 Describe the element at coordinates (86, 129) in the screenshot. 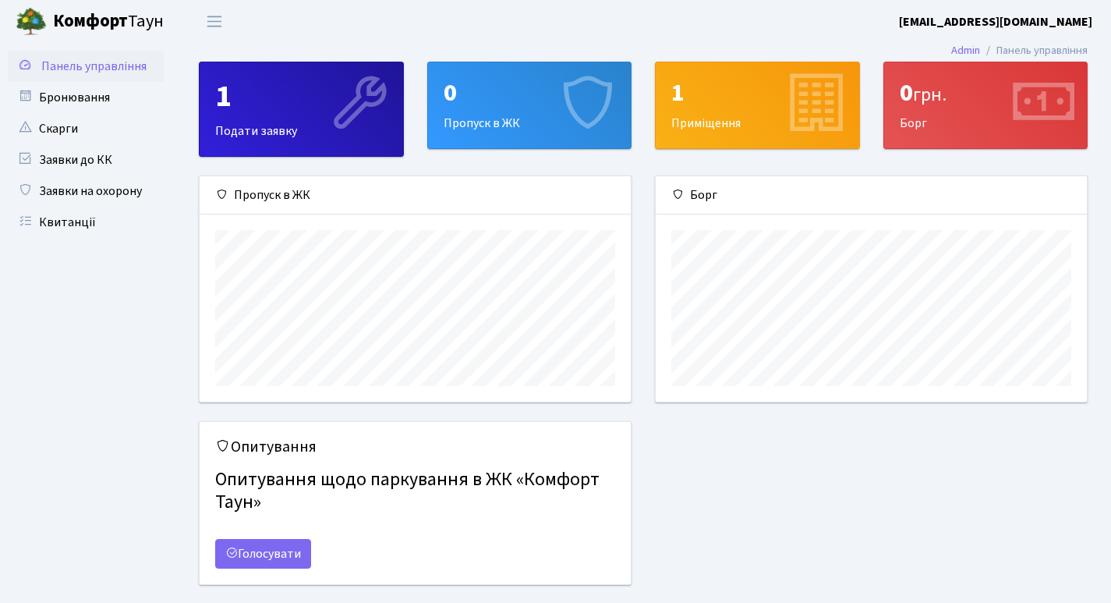

I see `a: Скарги` at that location.